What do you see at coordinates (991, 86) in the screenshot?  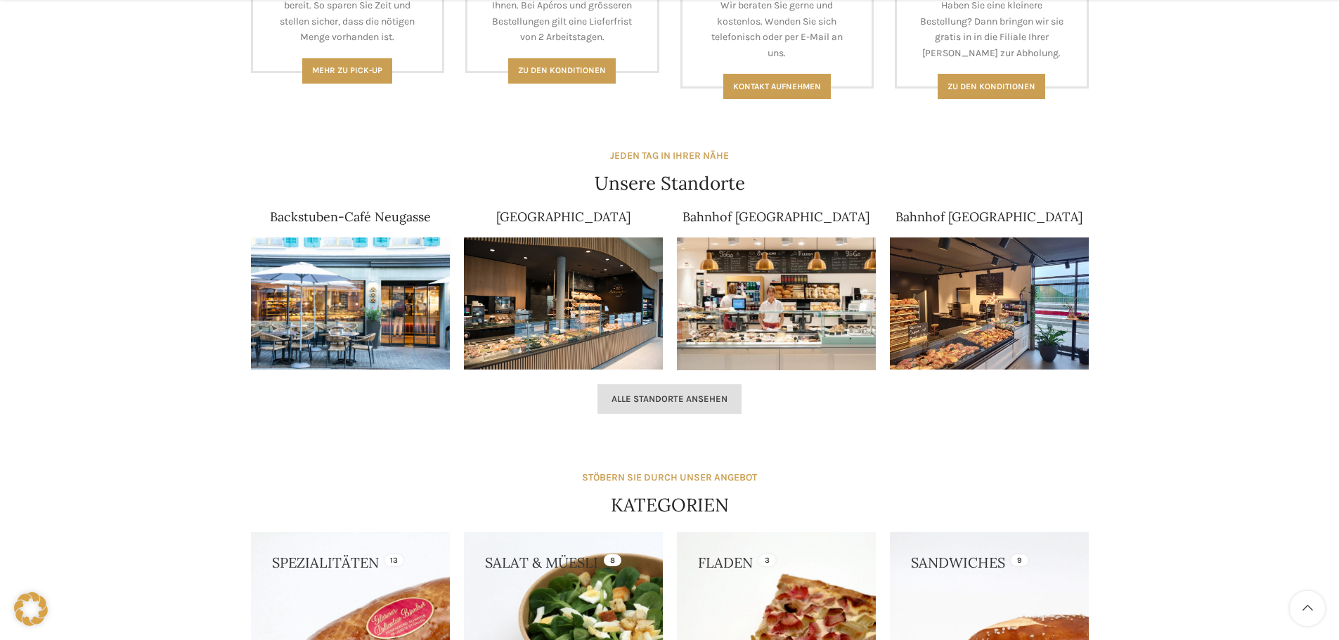 I see `span: Zu den konditionen` at bounding box center [991, 86].